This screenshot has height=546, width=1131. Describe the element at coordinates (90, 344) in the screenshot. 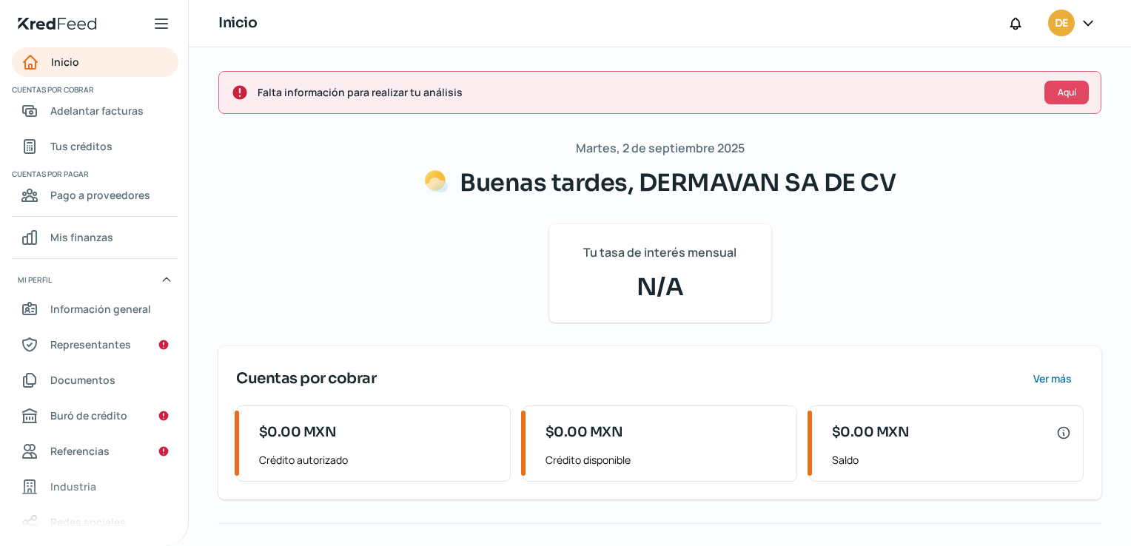

I see `span: Representantes` at that location.